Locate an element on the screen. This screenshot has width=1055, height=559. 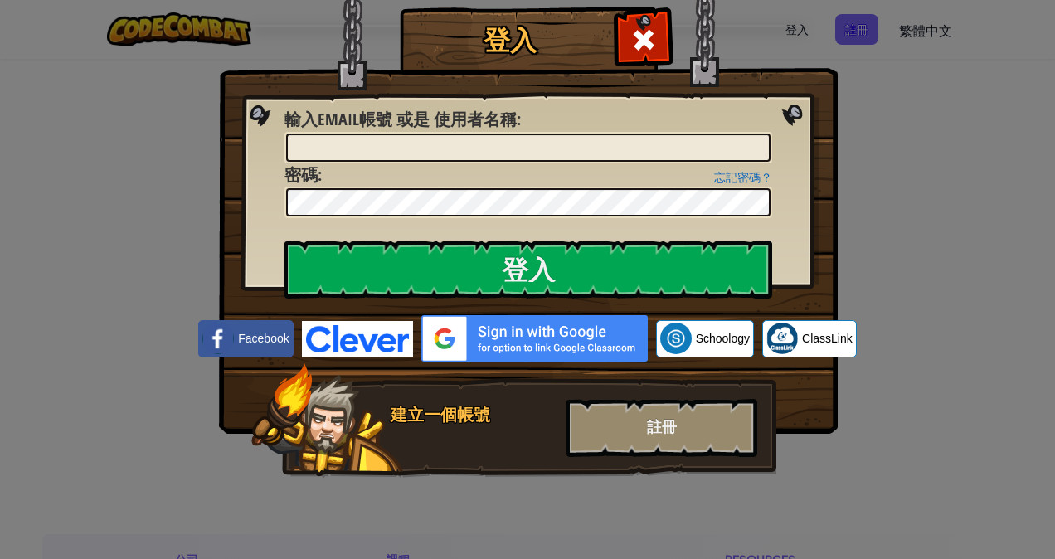
img: schoology.png is located at coordinates (676, 338).